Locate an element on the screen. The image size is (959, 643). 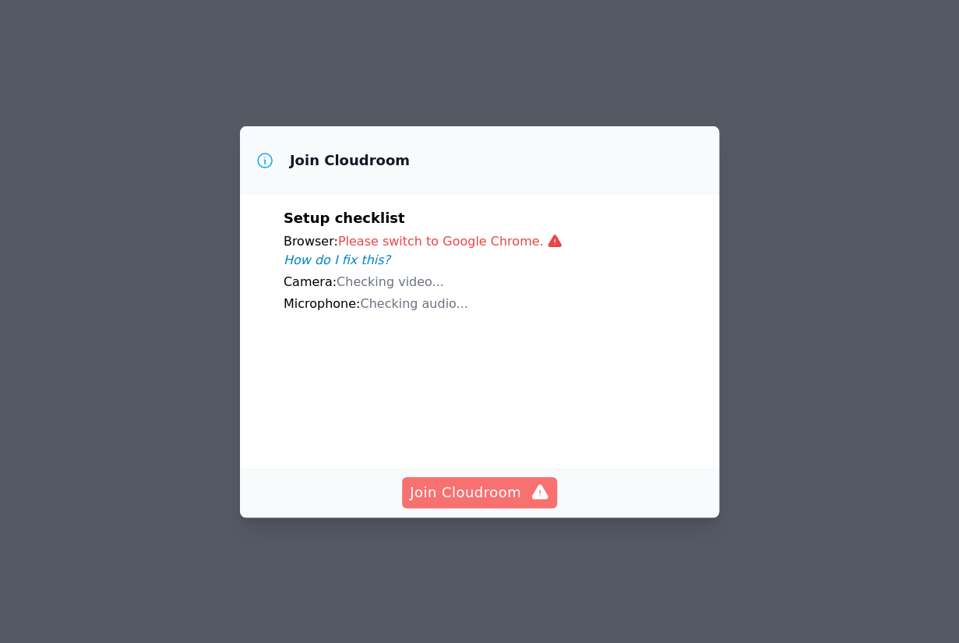
span: Setup checklist is located at coordinates (344, 217).